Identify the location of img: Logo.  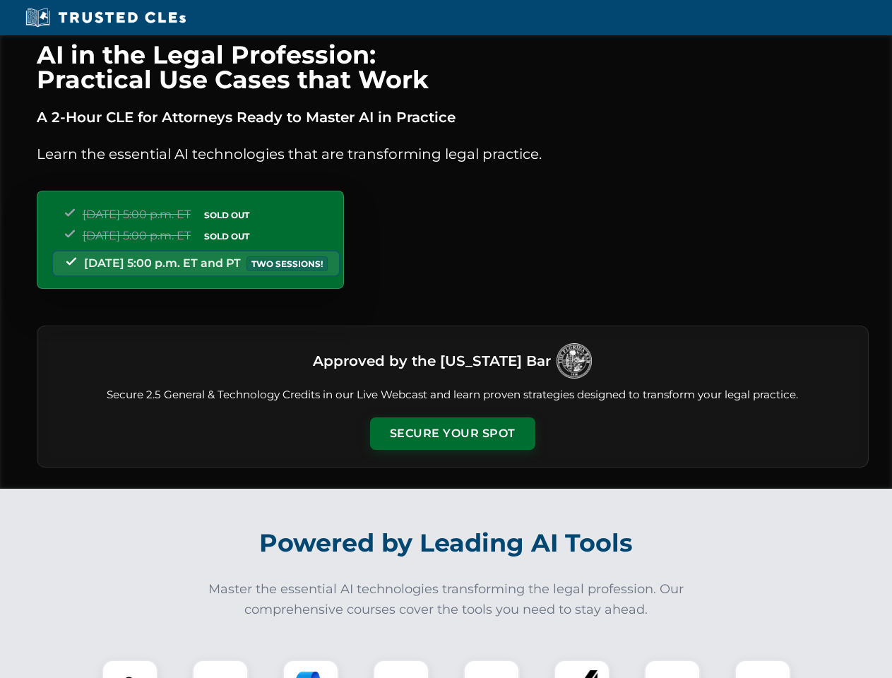
(574, 361).